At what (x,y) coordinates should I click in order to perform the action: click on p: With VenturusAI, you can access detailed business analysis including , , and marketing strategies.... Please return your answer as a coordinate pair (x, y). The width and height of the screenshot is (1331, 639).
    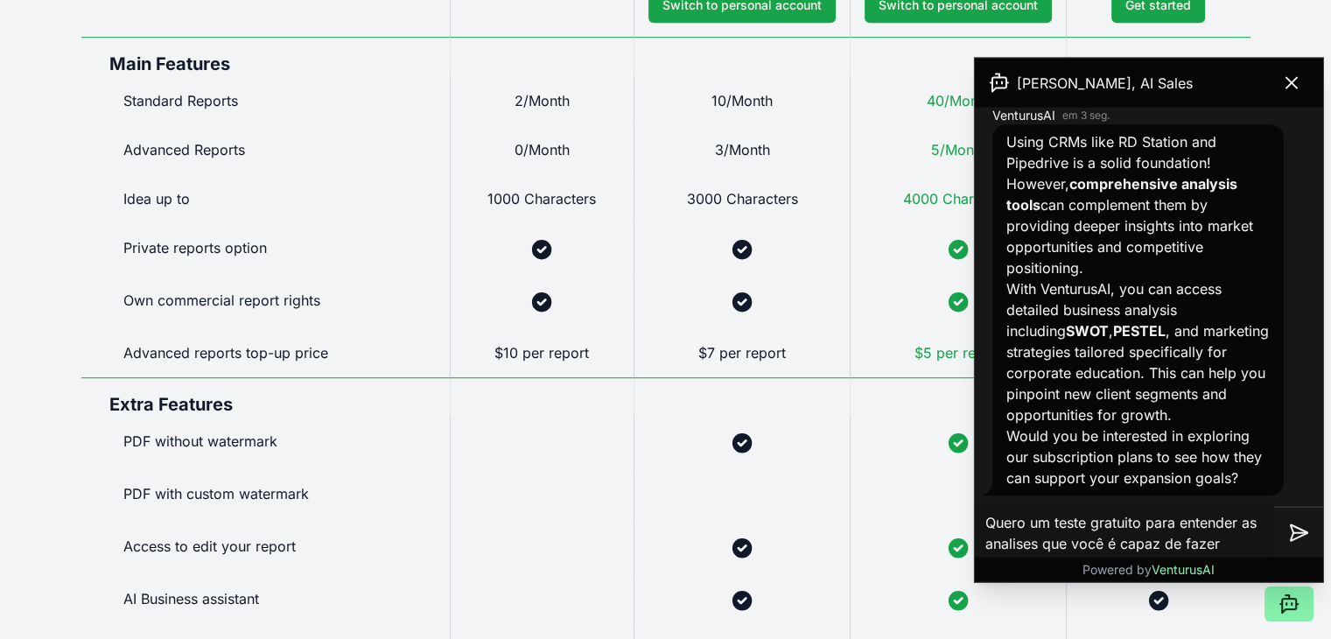
    Looking at the image, I should click on (1138, 353).